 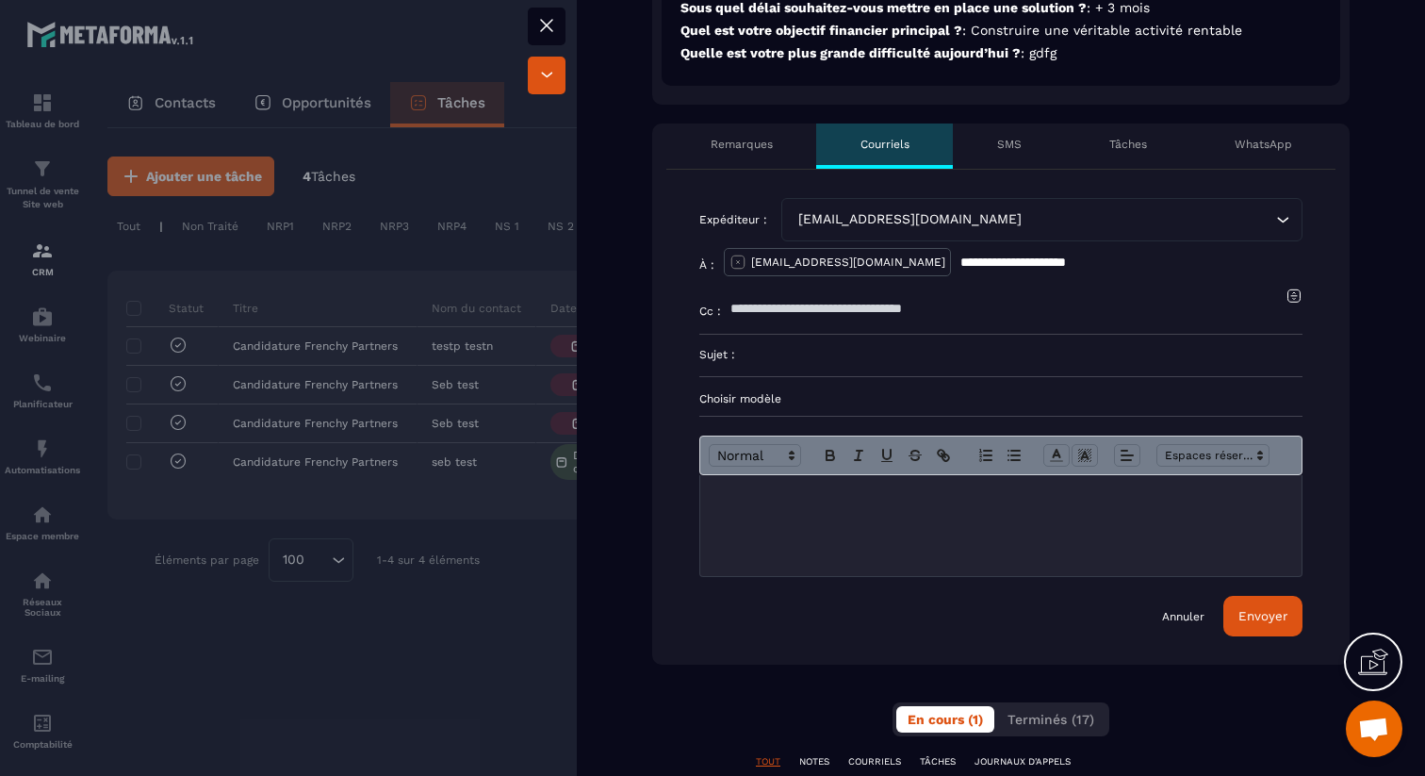 I want to click on p: COURRIELS, so click(x=875, y=762).